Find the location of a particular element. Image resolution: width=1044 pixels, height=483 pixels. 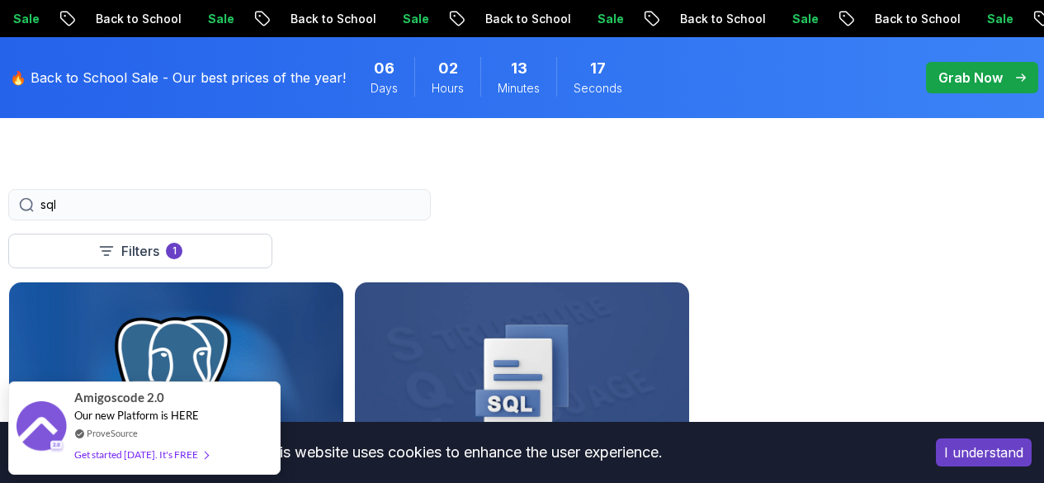

p: Grab Now is located at coordinates (970, 78).